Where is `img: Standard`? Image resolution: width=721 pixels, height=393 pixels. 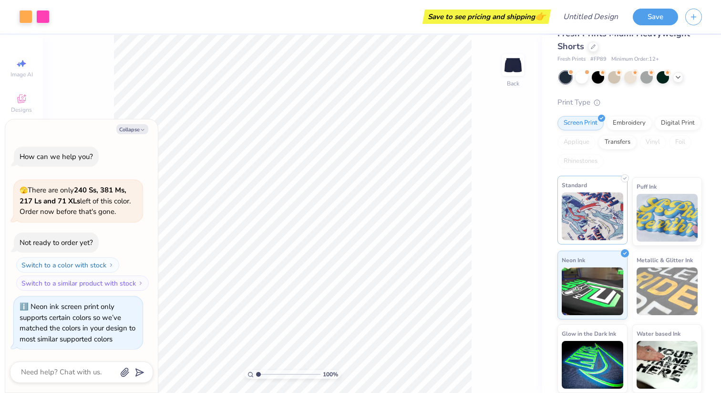 img: Standard is located at coordinates (592, 216).